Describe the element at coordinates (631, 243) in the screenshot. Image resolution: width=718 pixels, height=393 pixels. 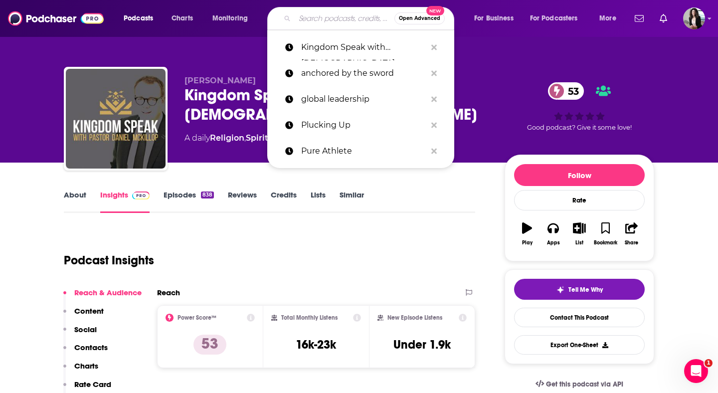
I see `div: Share` at that location.